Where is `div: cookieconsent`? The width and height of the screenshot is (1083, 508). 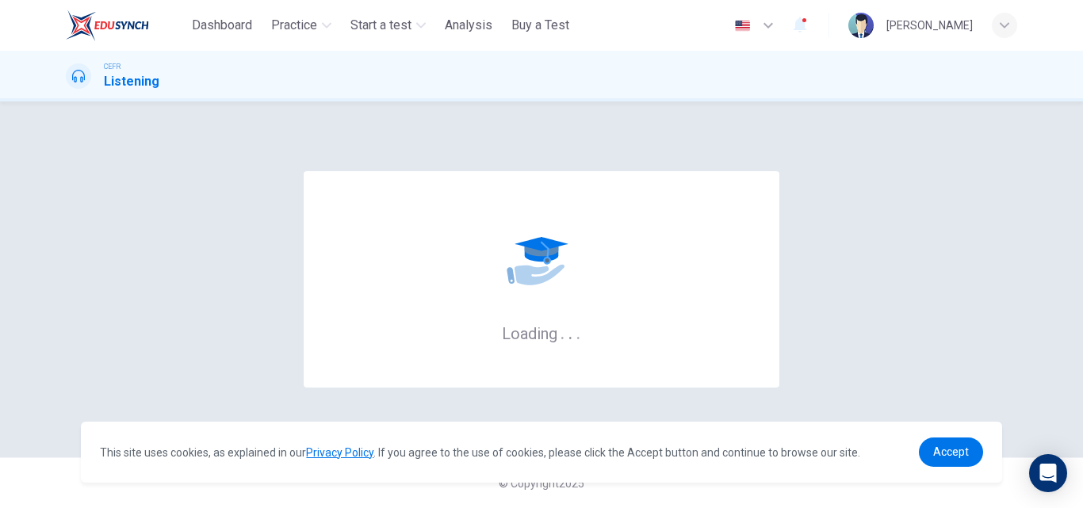
div: cookieconsent is located at coordinates (541, 452).